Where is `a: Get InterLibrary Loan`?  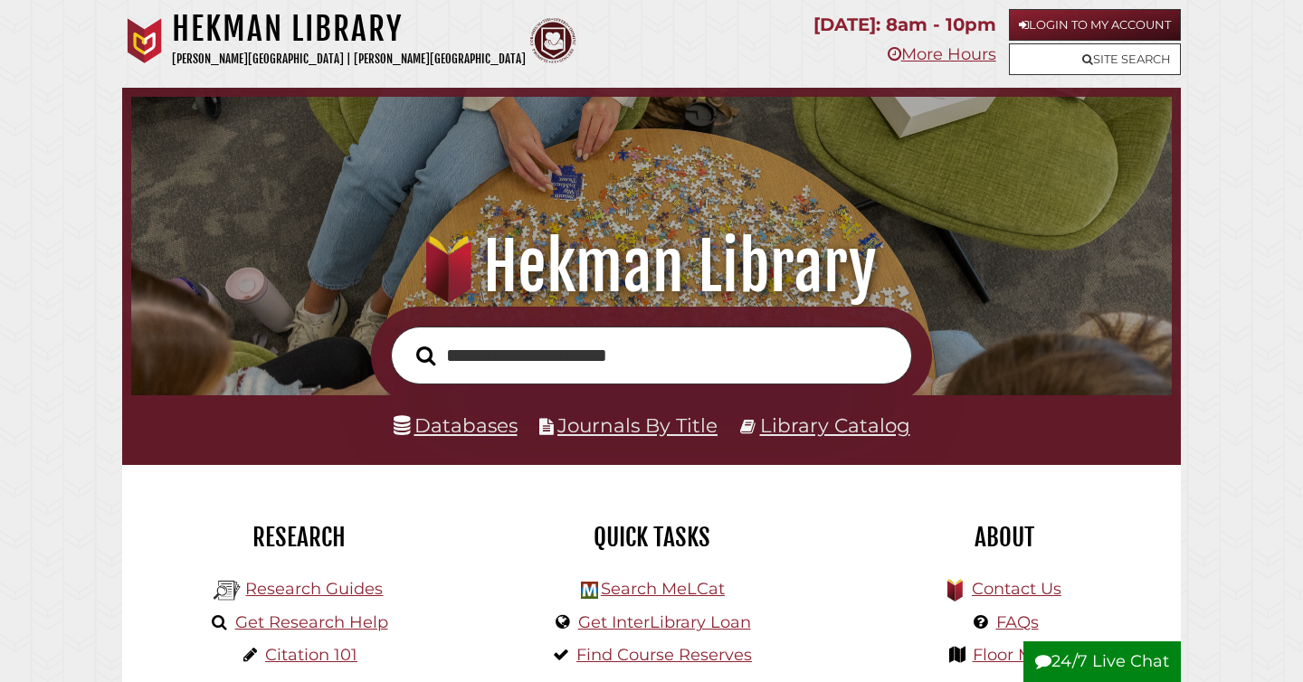
a: Get InterLibrary Loan is located at coordinates (664, 623).